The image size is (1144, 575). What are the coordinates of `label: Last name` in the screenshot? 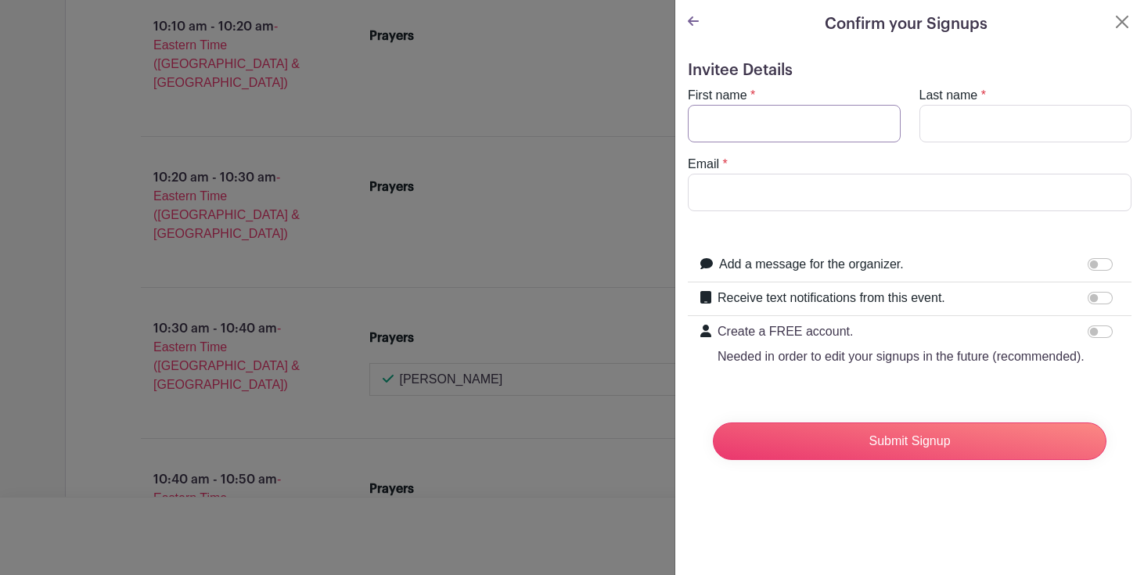 It's located at (948, 95).